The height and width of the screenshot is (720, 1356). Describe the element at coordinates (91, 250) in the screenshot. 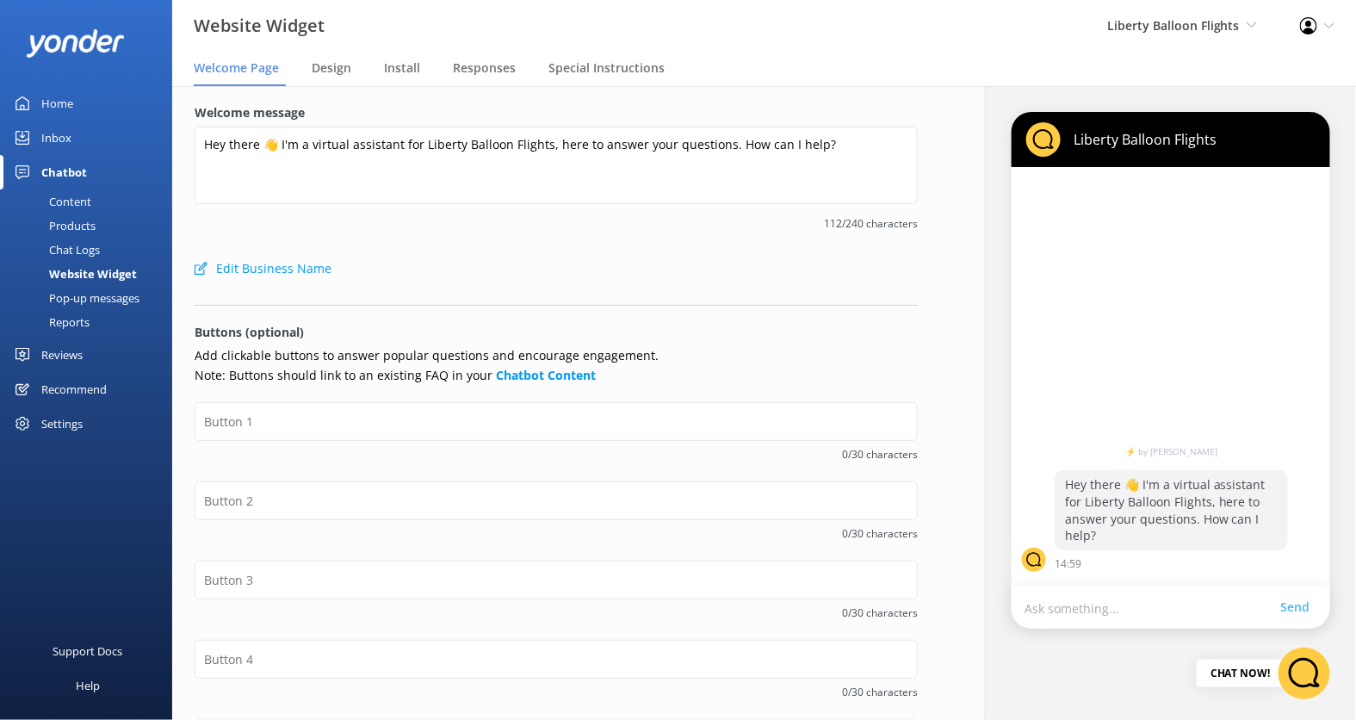

I see `a: Chat Logs` at that location.